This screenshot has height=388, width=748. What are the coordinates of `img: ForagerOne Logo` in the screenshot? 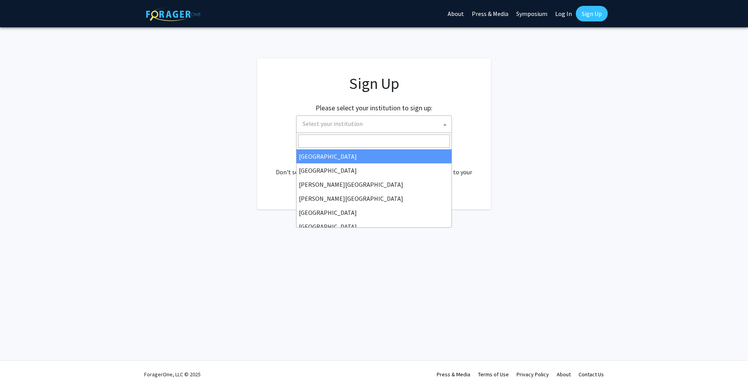 It's located at (173, 14).